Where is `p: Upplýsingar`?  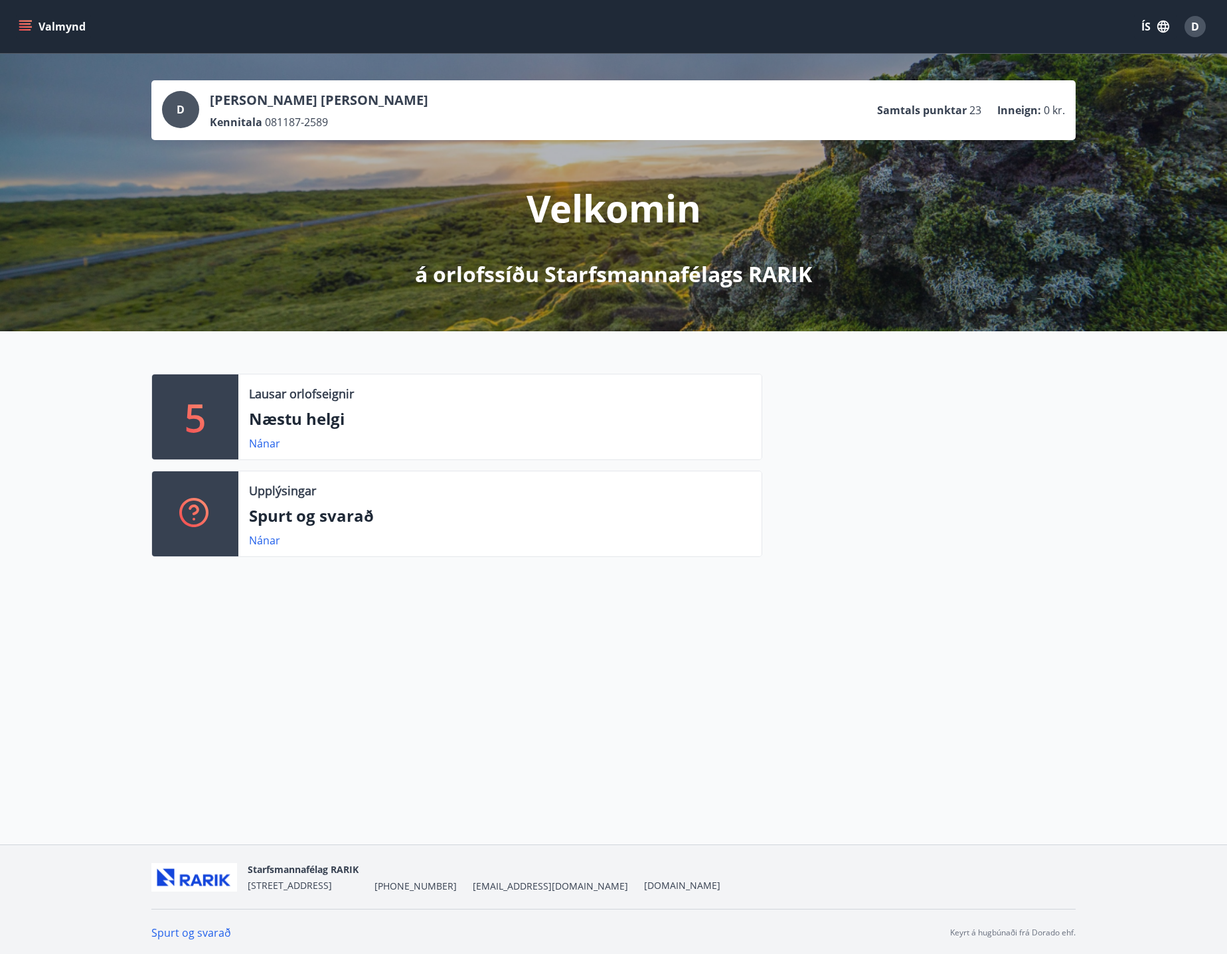 p: Upplýsingar is located at coordinates (282, 491).